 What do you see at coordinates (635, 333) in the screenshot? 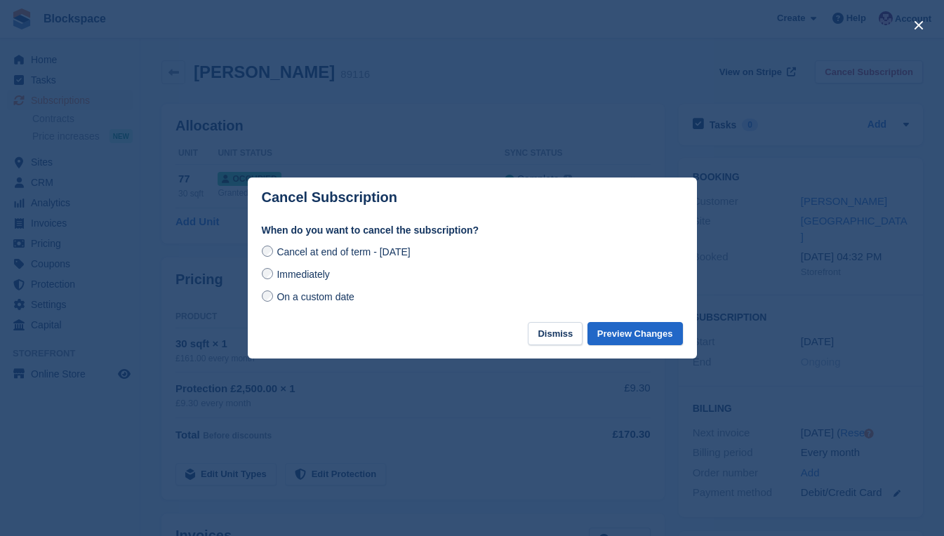
I see `button: Preview Changes` at bounding box center [635, 333].